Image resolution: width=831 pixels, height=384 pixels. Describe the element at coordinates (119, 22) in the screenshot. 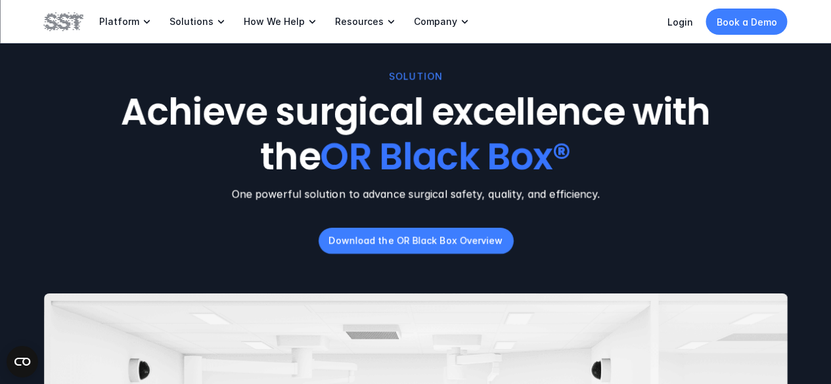

I see `p: Platform` at that location.